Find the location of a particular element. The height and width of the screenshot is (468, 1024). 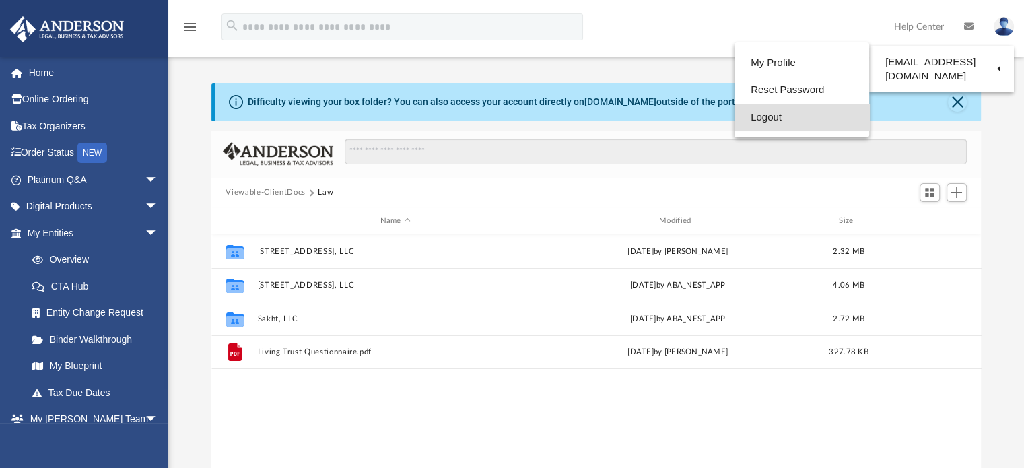

a: Tax Due Dates is located at coordinates (98, 393).